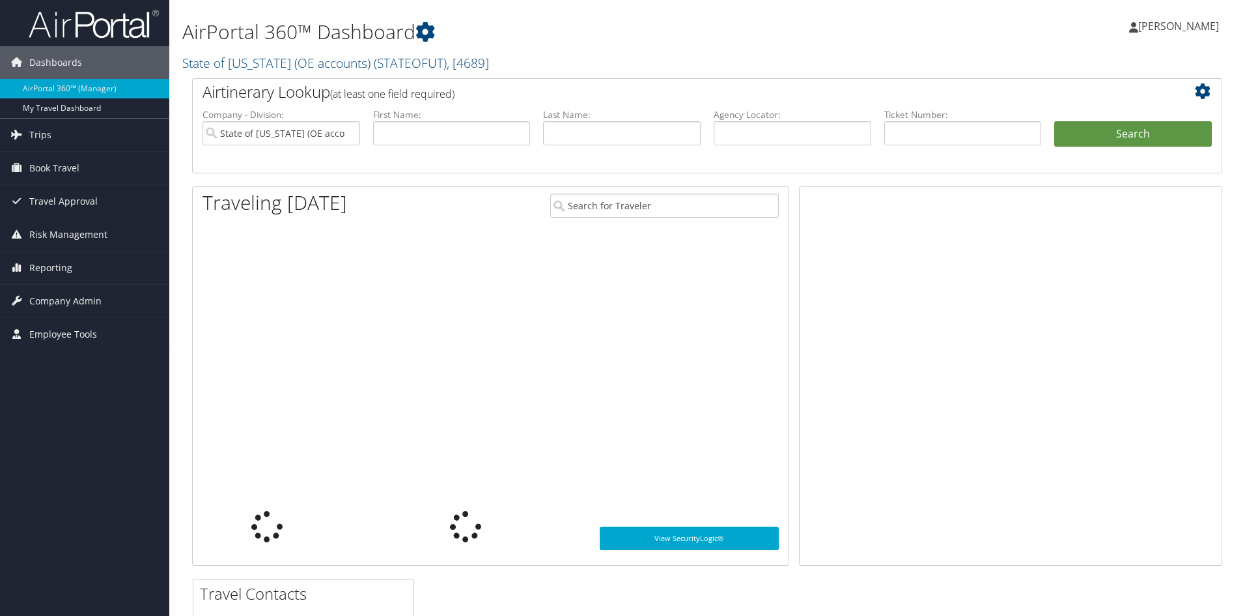 The width and height of the screenshot is (1245, 616). What do you see at coordinates (51, 268) in the screenshot?
I see `span: Reporting` at bounding box center [51, 268].